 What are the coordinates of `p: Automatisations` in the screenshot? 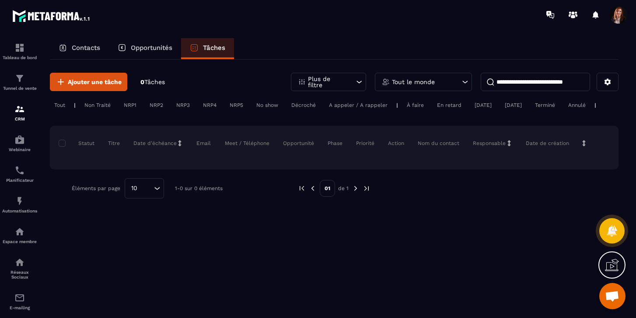 It's located at (20, 210).